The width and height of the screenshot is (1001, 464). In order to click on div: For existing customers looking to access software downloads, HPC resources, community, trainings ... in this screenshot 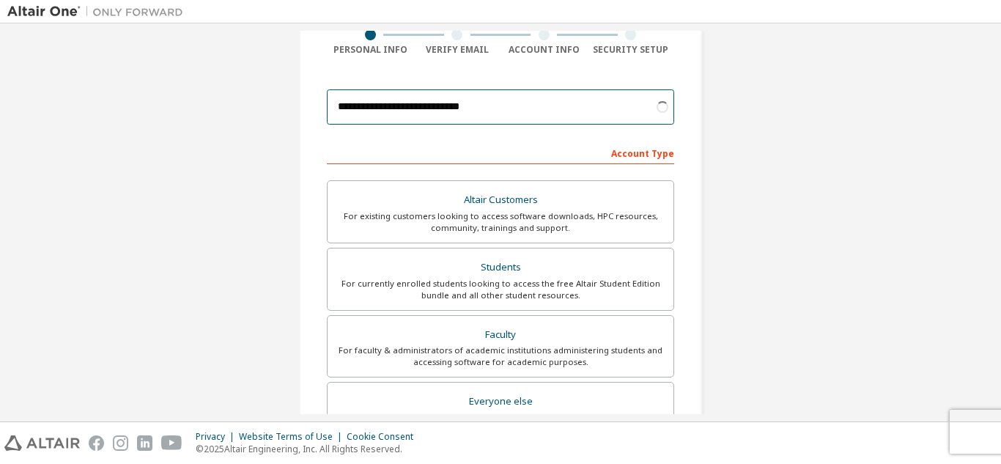, I will do `click(501, 222)`.